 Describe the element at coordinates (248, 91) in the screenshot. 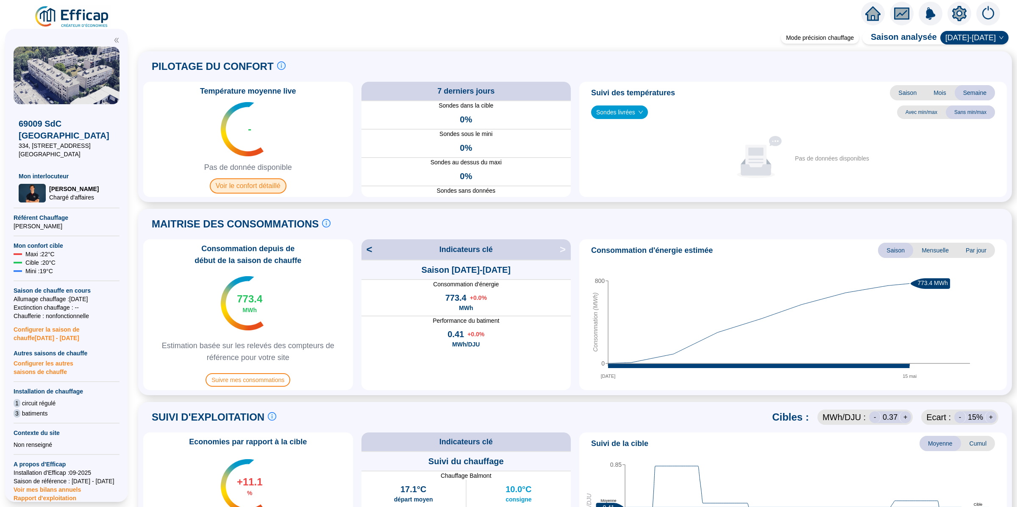

I see `span: Température moyenne live` at that location.